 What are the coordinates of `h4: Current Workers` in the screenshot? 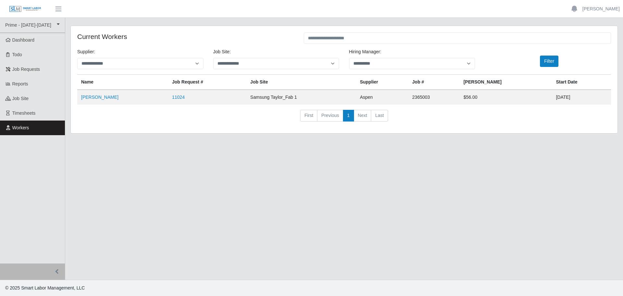 It's located at (186, 36).